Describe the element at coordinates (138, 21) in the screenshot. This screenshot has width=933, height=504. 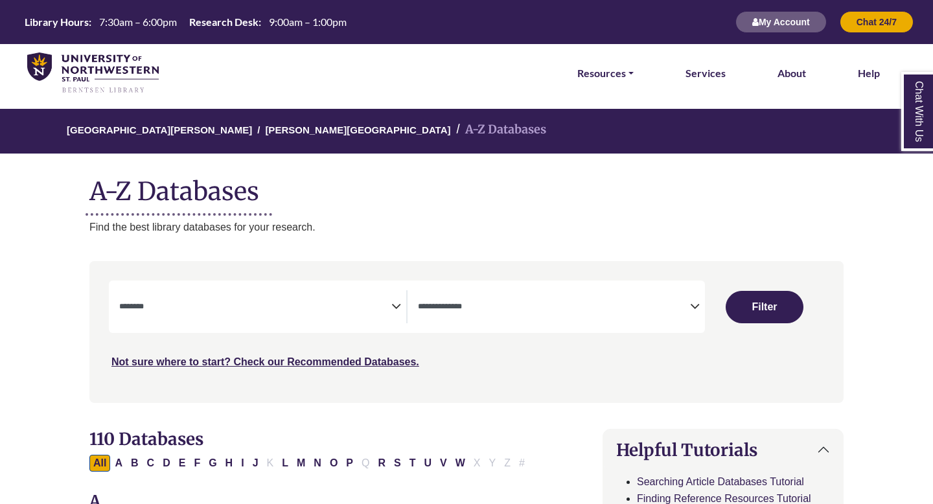
I see `span: 7:30am – 6:00pm` at that location.